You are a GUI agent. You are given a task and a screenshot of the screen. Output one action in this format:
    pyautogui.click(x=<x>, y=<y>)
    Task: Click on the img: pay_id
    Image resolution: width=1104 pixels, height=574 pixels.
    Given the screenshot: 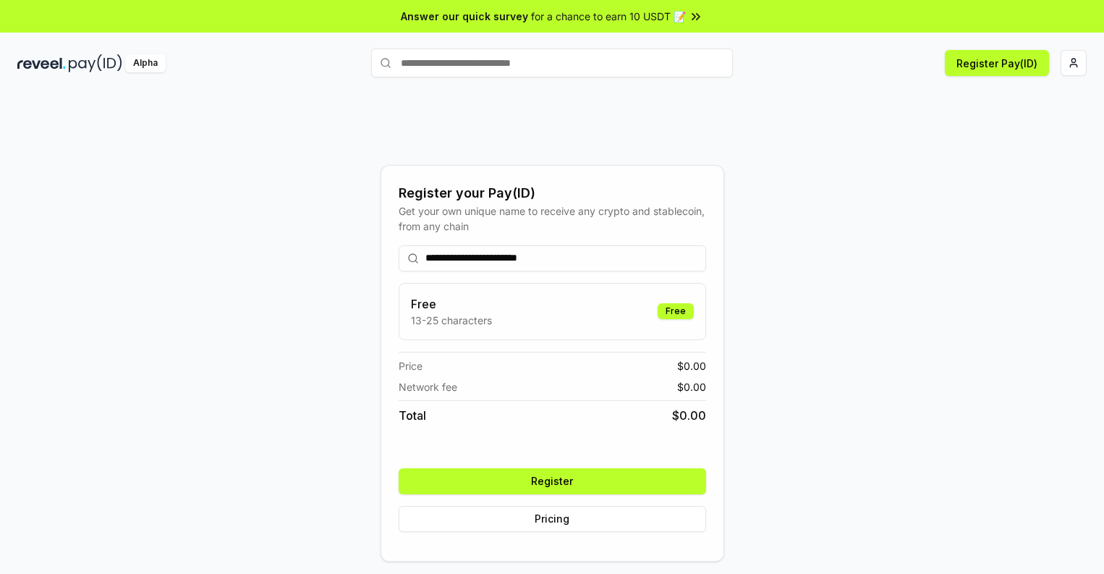 What is the action you would take?
    pyautogui.click(x=95, y=63)
    